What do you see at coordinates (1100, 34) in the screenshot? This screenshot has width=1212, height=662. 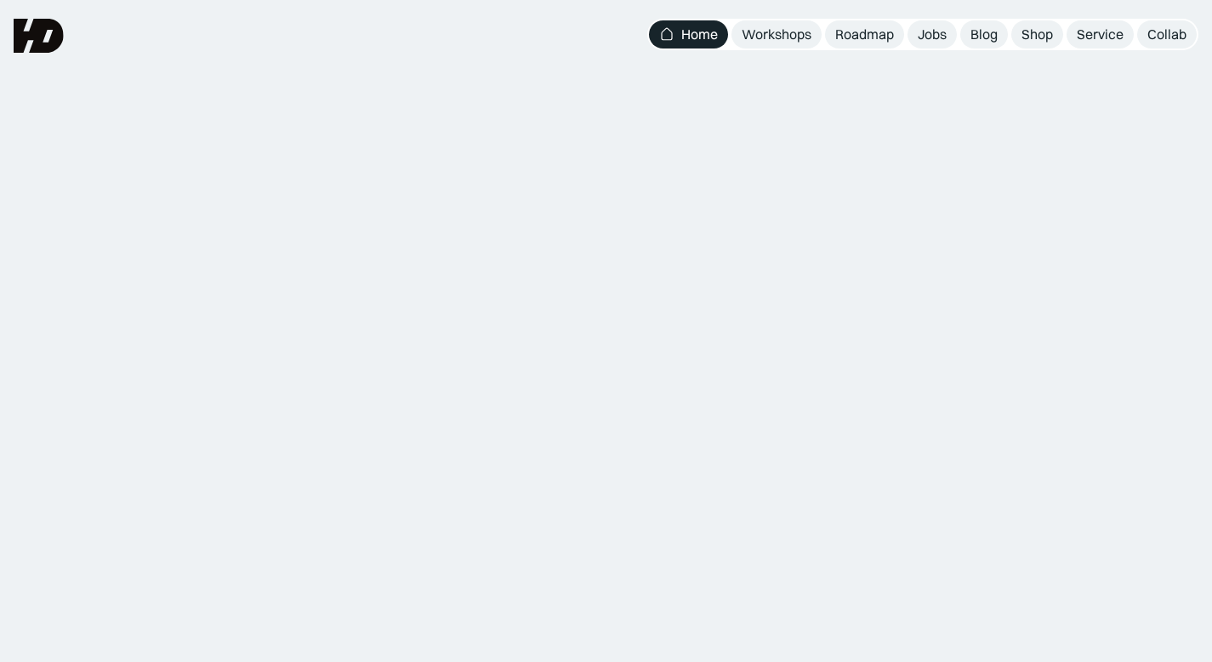 I see `div: Service` at bounding box center [1100, 34].